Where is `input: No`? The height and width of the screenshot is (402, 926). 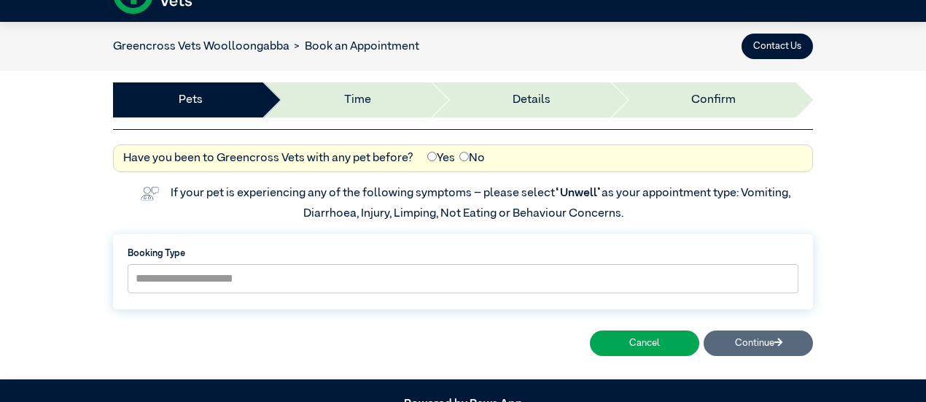
input: No is located at coordinates (464, 156).